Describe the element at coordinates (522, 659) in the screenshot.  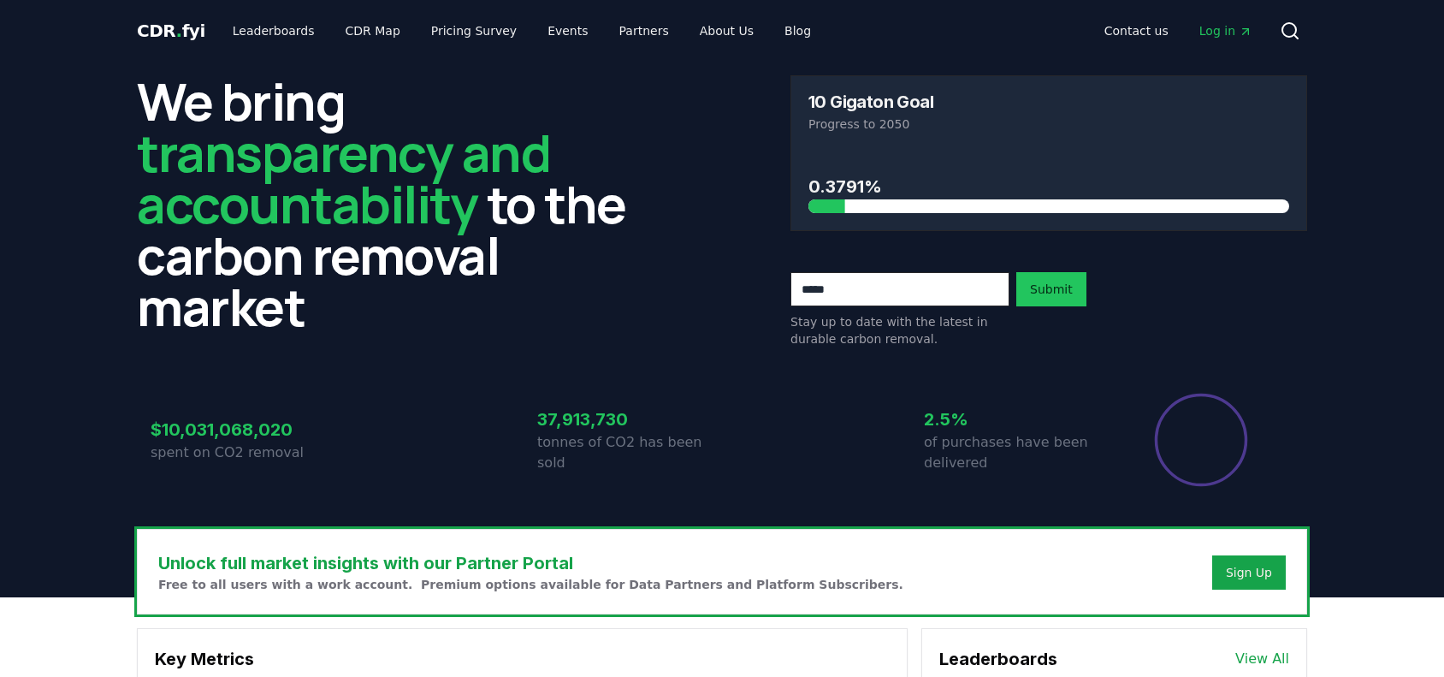
I see `h3: Key Metrics` at that location.